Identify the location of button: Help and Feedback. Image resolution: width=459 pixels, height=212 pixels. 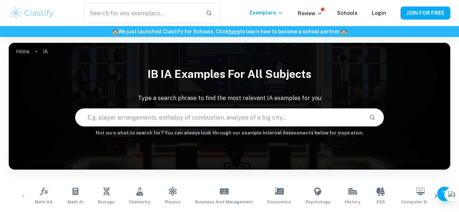
(445, 194).